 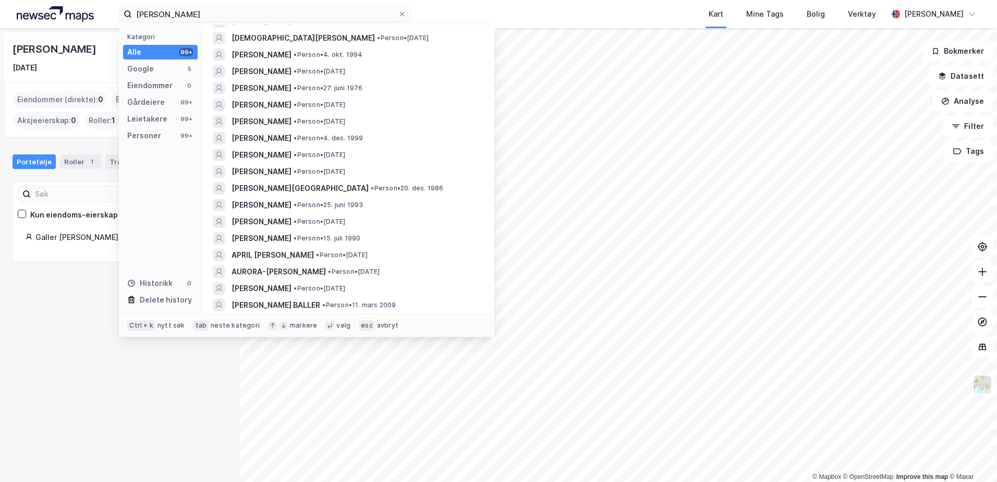 I want to click on a: Improve this map, so click(x=922, y=477).